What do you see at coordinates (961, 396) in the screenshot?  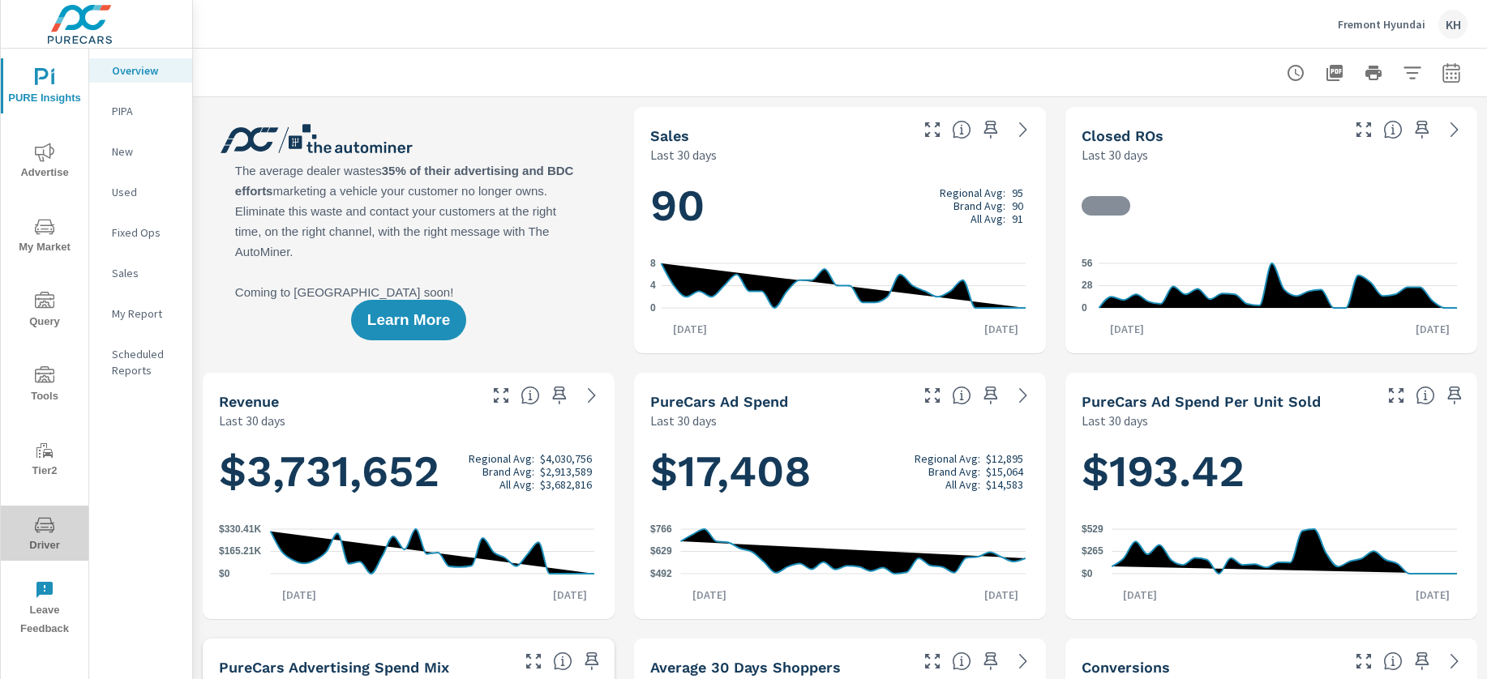 I see `span: Total cost of media for all PureCars channels for the selected dealership group over the selected...` at bounding box center [961, 396].